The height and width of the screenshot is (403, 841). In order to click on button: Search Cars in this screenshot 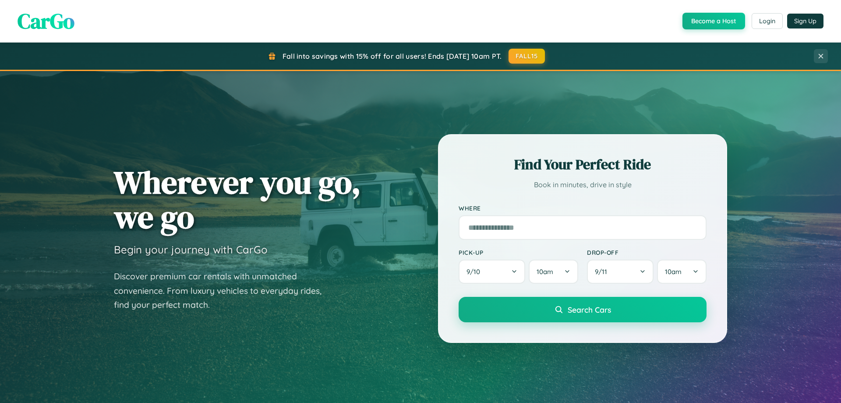, I will do `click(583, 309)`.